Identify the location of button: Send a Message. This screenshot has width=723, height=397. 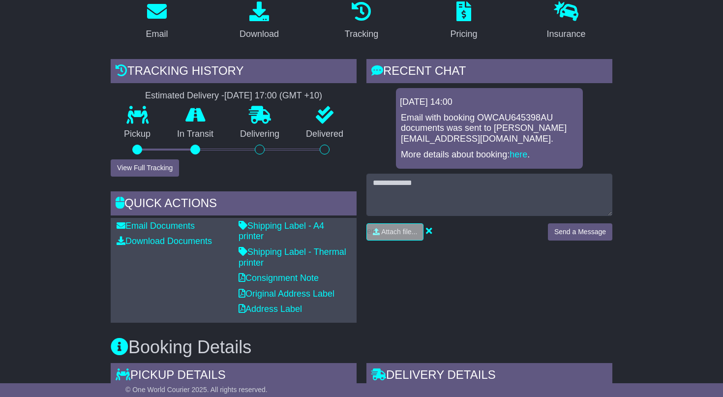
(580, 232).